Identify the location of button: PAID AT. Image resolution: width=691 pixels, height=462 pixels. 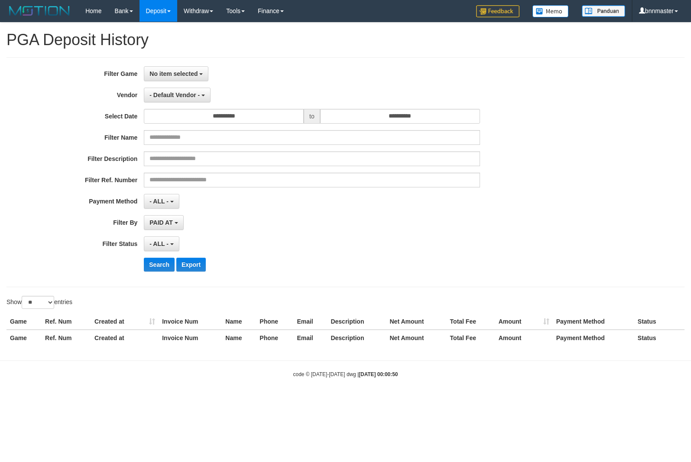
(163, 222).